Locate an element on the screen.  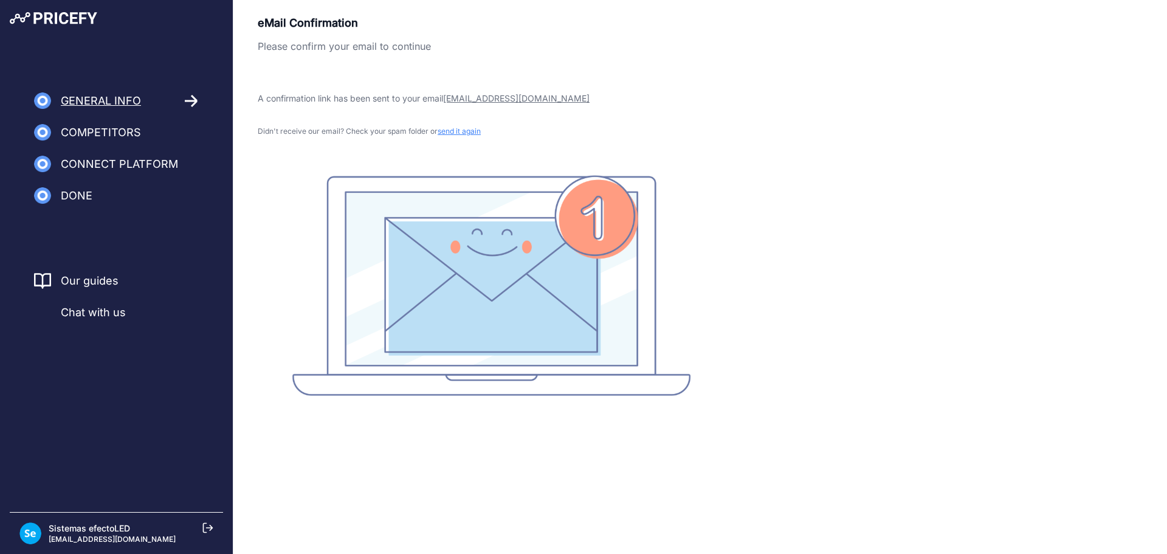
span: send it again is located at coordinates (459, 131).